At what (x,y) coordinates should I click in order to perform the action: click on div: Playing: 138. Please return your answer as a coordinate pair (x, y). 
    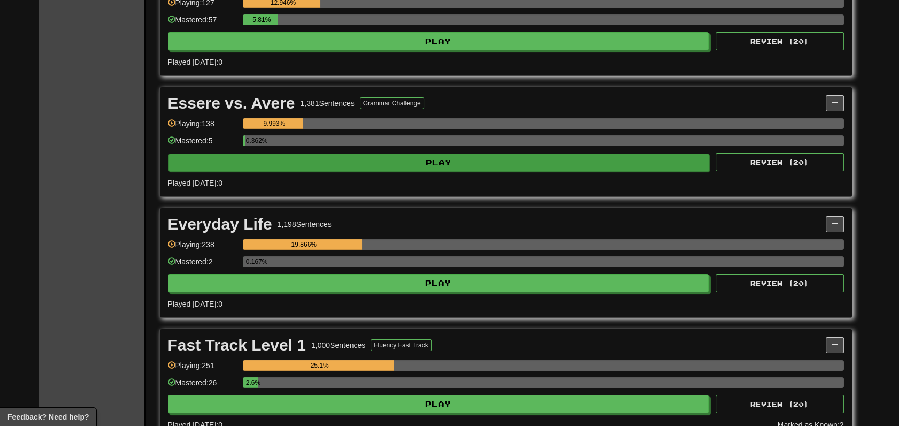
    Looking at the image, I should click on (203, 127).